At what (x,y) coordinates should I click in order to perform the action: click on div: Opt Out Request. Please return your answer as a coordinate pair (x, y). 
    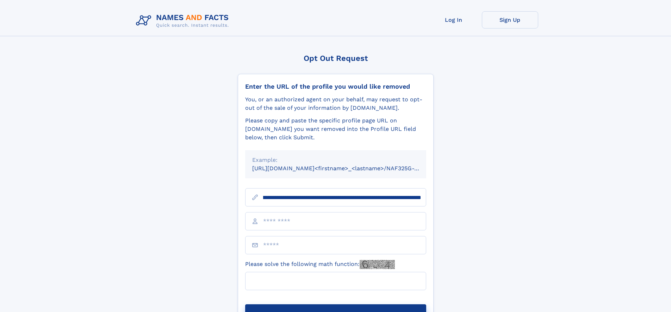
    Looking at the image, I should click on (335, 58).